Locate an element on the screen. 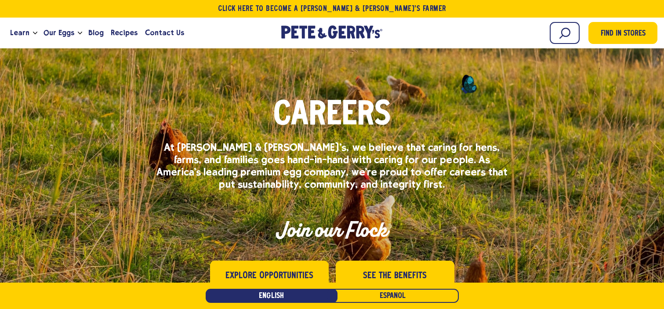  span: See the Benefits is located at coordinates (395, 276).